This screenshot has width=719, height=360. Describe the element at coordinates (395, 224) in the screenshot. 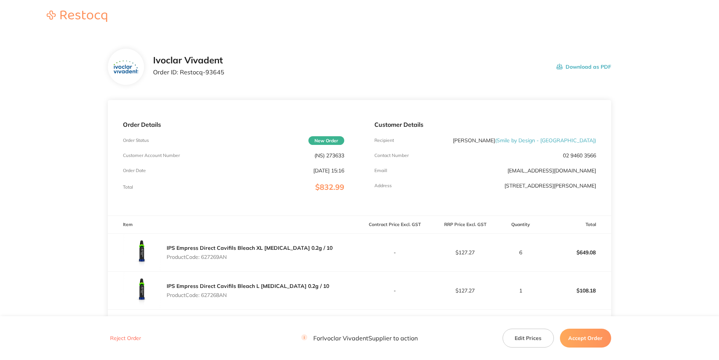

I see `th: Contract Price Excl. GST` at that location.